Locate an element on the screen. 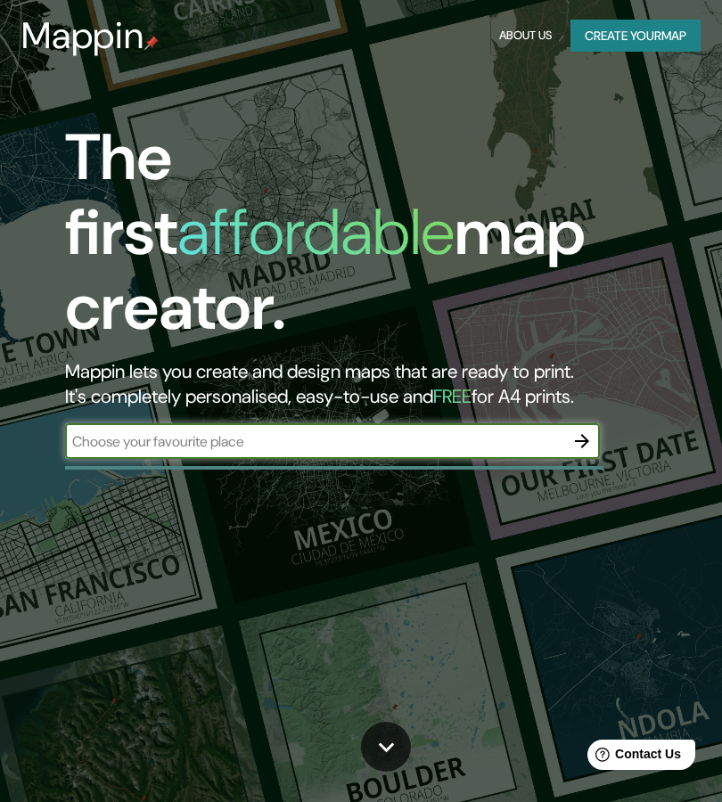  button: About Us is located at coordinates (525, 36).